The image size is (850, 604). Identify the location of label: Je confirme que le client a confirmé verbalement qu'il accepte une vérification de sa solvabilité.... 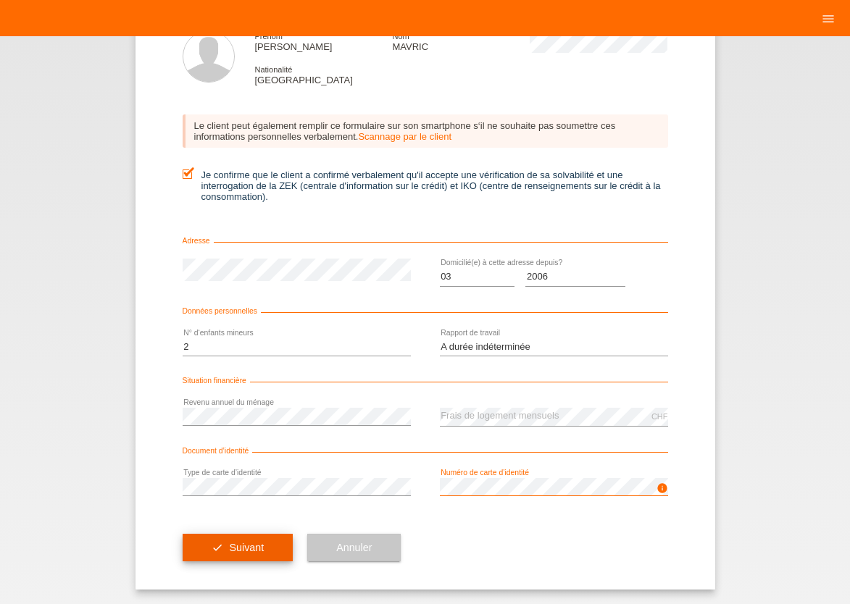
(425, 186).